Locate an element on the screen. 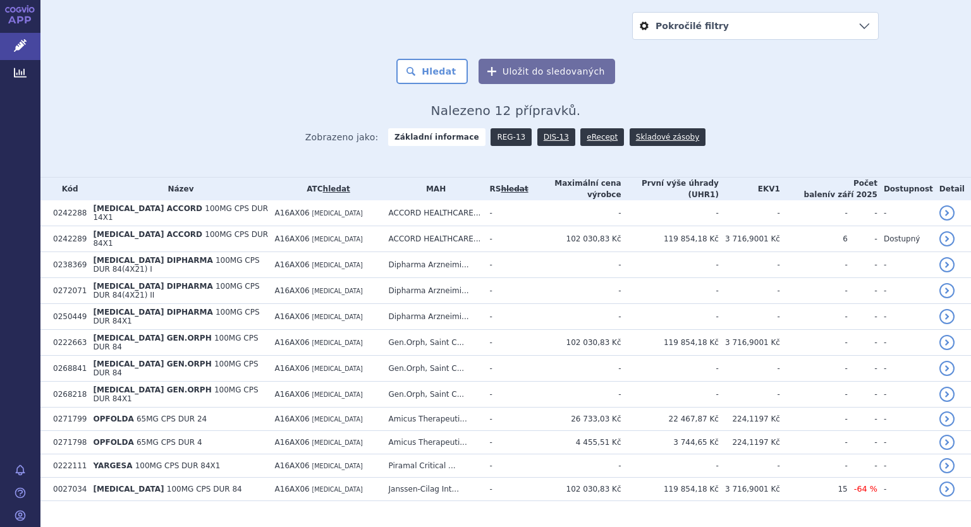 The height and width of the screenshot is (527, 971). td: 102 030,83 Kč is located at coordinates (575, 239).